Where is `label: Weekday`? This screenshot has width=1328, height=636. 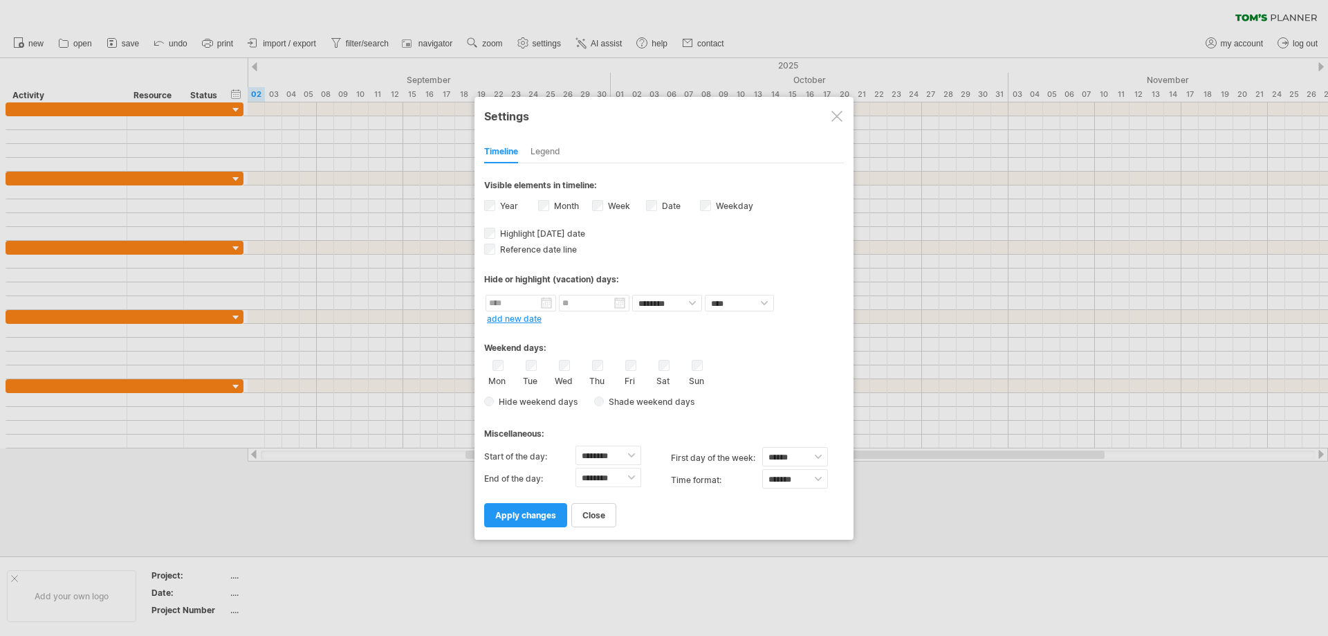 label: Weekday is located at coordinates (733, 205).